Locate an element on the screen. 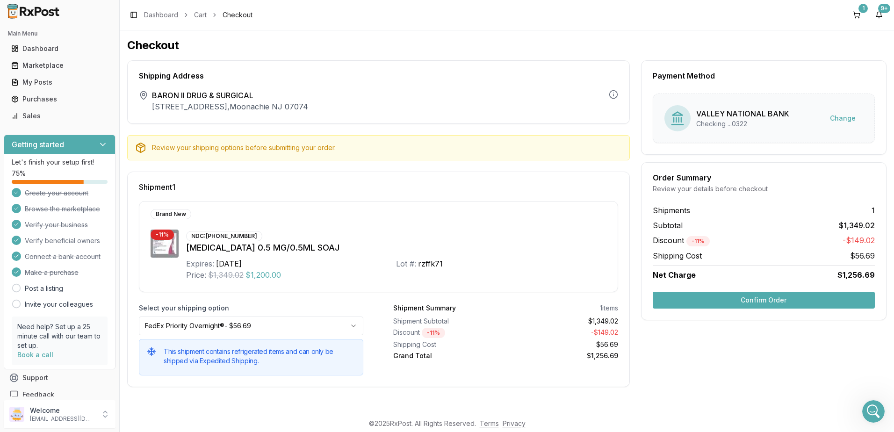 The width and height of the screenshot is (894, 432). button: 9+ is located at coordinates (879, 15).